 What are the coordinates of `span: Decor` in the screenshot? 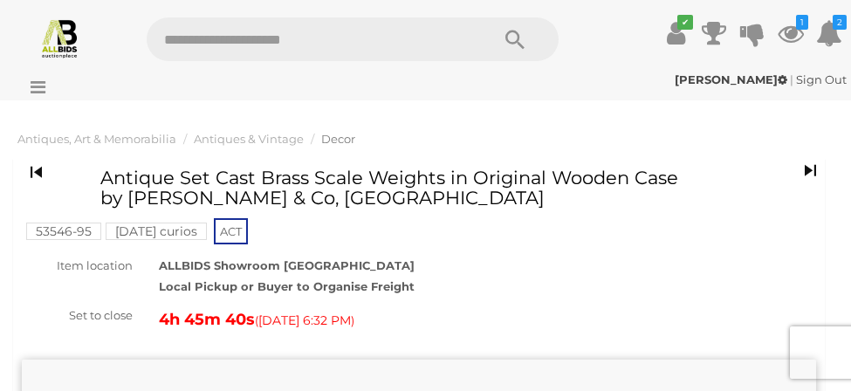 It's located at (338, 139).